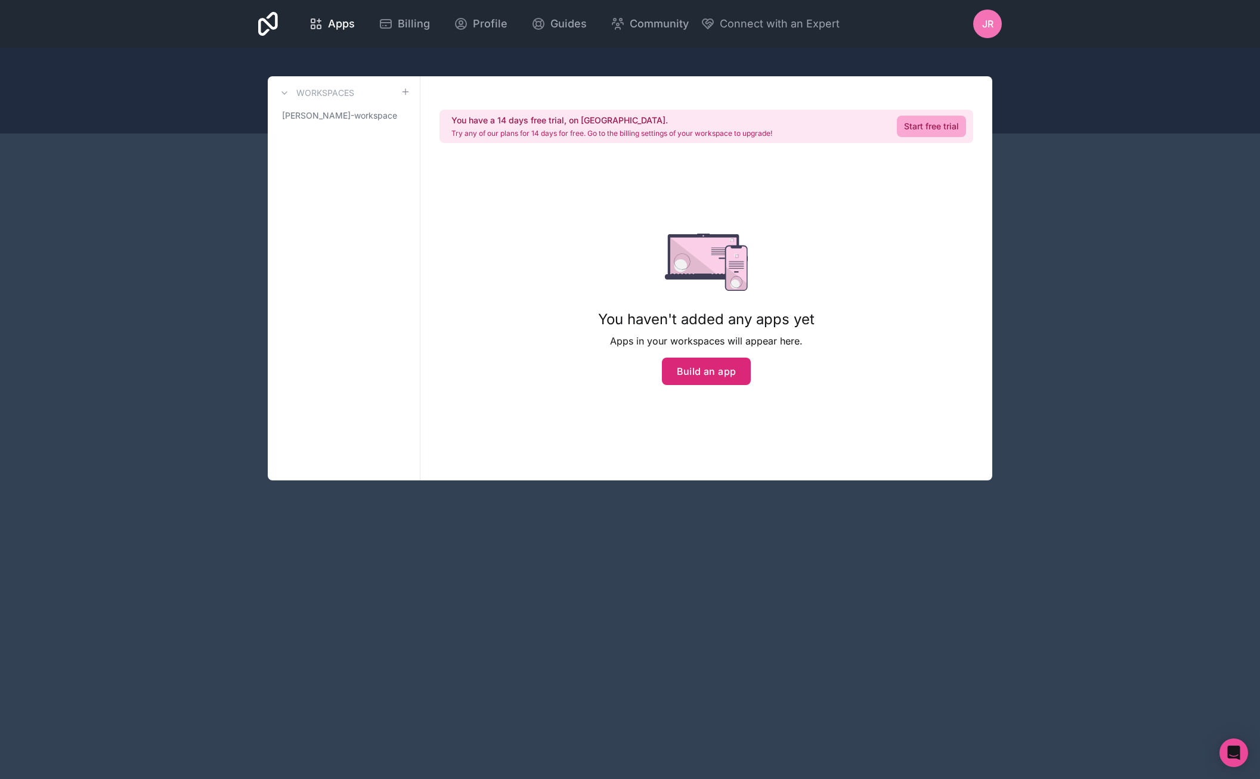  What do you see at coordinates (770, 24) in the screenshot?
I see `button: Connect with an Expert` at bounding box center [770, 24].